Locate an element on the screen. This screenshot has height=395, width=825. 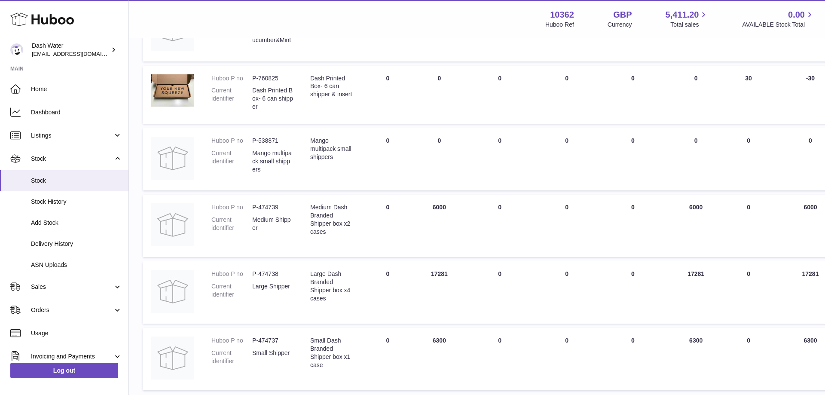
span: Stock History is located at coordinates (77, 202).